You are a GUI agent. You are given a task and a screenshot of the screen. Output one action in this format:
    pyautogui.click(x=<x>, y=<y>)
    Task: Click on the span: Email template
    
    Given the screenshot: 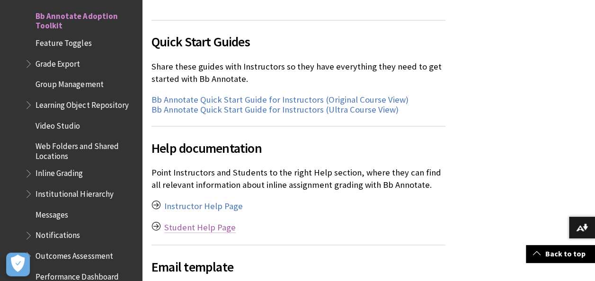 What is the action you would take?
    pyautogui.click(x=298, y=266)
    